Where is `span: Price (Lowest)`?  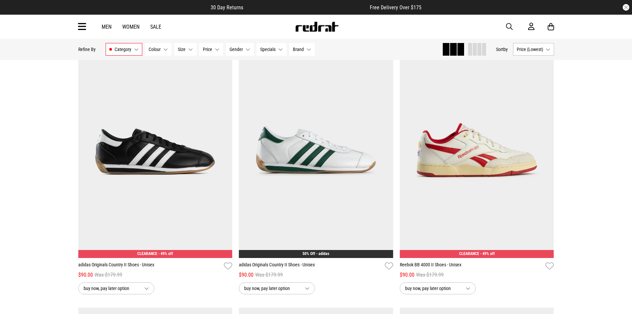
span: Price (Lowest) is located at coordinates (530, 49).